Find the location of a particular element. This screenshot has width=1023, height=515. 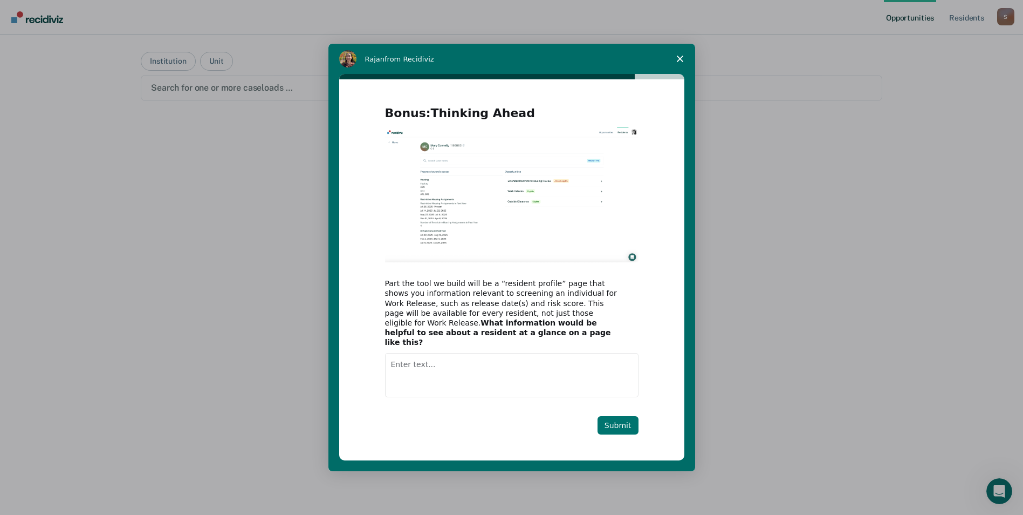

h2: Bonus: is located at coordinates (512, 116).